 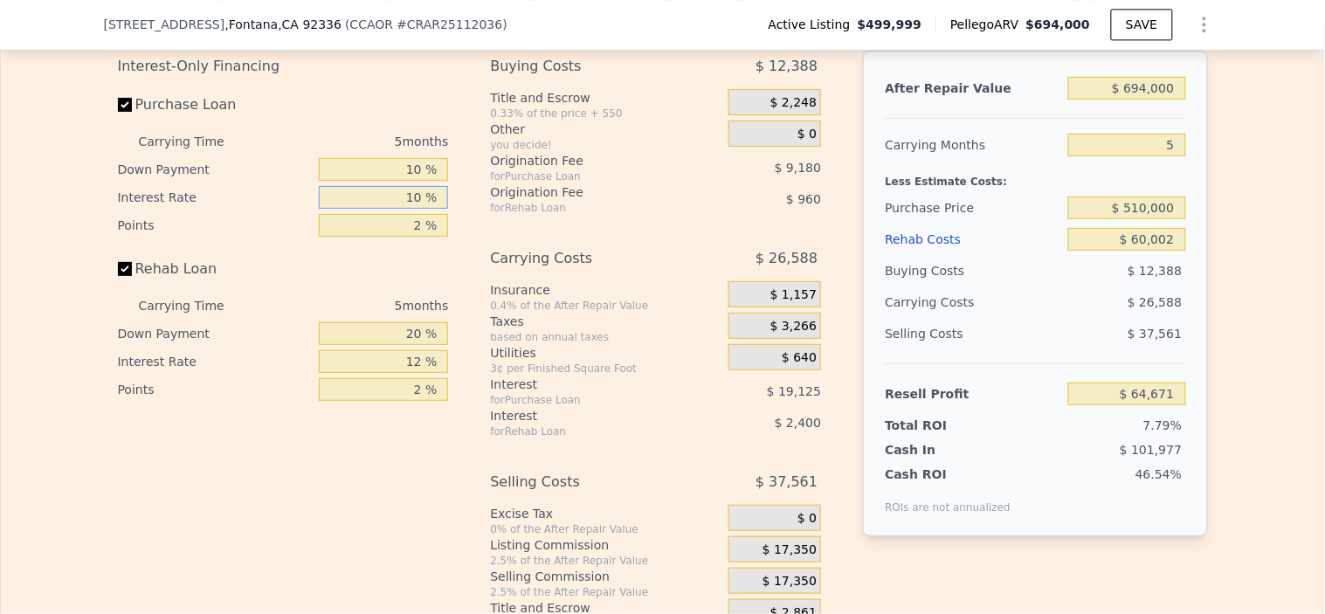 What do you see at coordinates (973, 394) in the screenshot?
I see `div: Resell Profit` at bounding box center [973, 394].